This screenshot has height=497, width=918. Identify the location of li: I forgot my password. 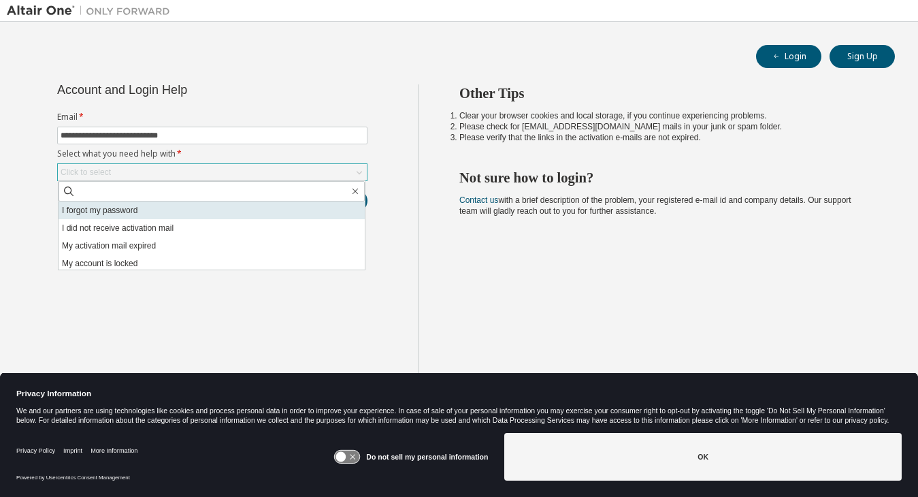
(212, 210).